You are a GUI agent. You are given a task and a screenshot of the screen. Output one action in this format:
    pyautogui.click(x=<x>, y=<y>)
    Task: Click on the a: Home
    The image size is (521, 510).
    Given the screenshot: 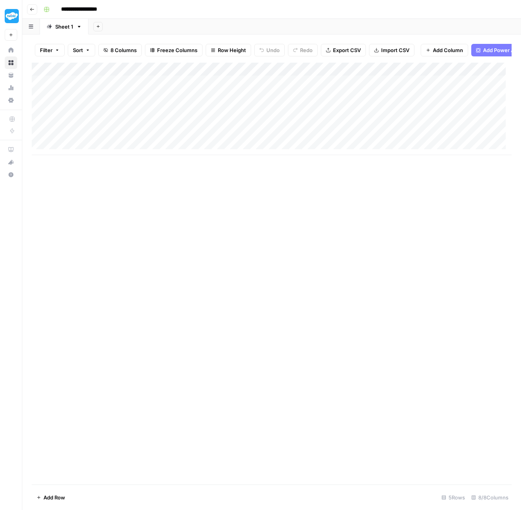 What is the action you would take?
    pyautogui.click(x=11, y=50)
    